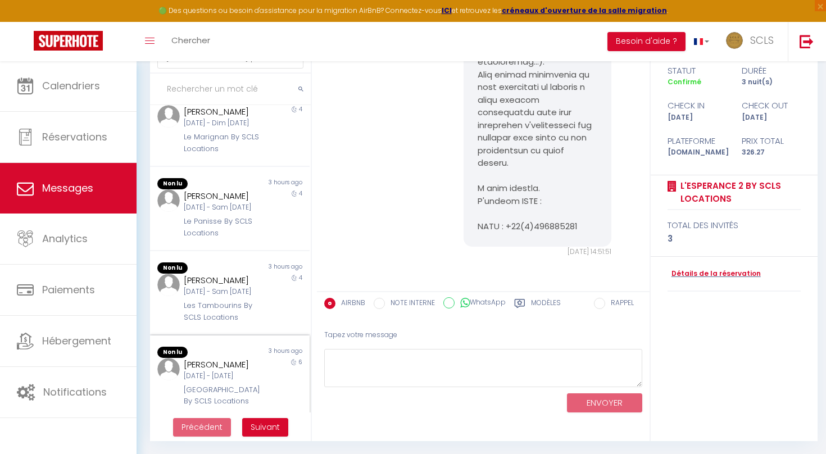 The width and height of the screenshot is (826, 454). What do you see at coordinates (698, 71) in the screenshot?
I see `div: statut` at bounding box center [698, 71].